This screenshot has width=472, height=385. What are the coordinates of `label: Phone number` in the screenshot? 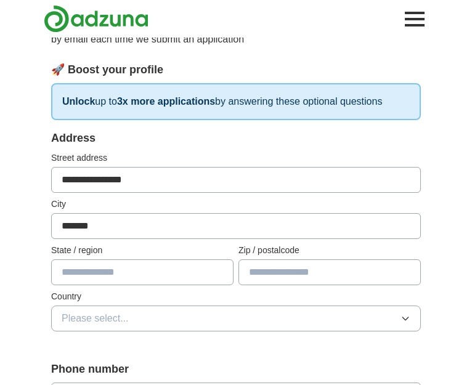 It's located at (236, 369).